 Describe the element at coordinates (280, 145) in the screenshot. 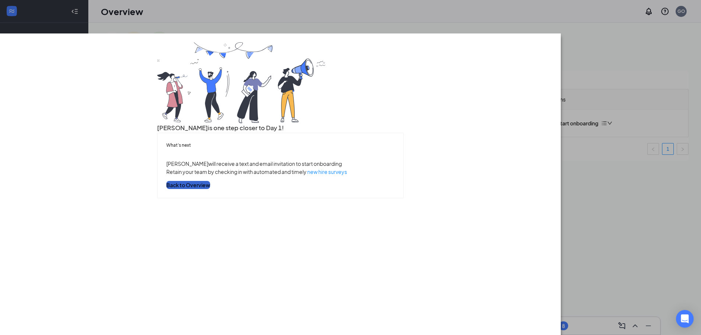

I see `h5: What’s next` at that location.